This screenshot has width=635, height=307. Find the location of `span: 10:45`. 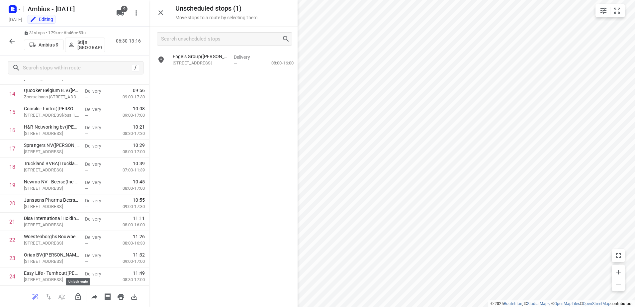

span: 10:45 is located at coordinates (139, 182).